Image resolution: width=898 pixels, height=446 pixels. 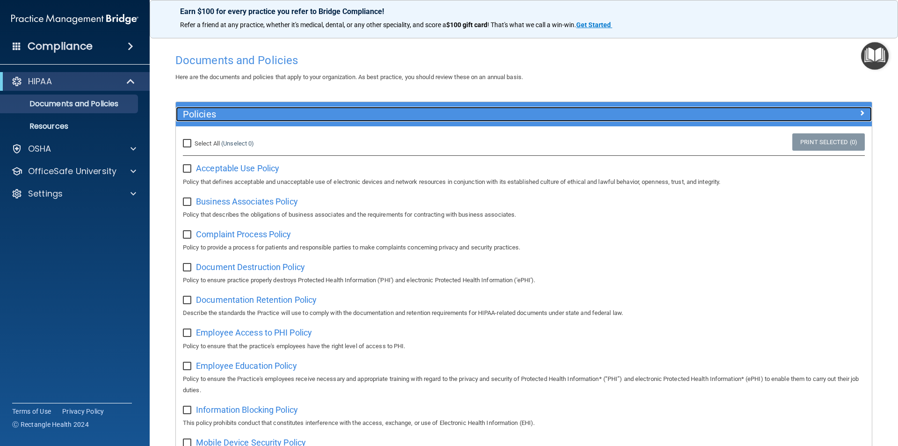 I want to click on span: Documentation Retention Policy, so click(x=256, y=299).